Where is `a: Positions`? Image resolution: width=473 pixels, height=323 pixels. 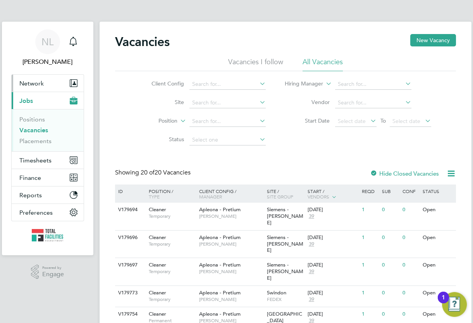 a: Positions is located at coordinates (32, 119).